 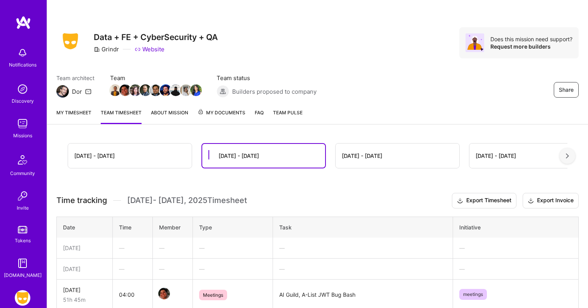 What do you see at coordinates (531, 46) in the screenshot?
I see `div: Request more builders` at bounding box center [531, 46].